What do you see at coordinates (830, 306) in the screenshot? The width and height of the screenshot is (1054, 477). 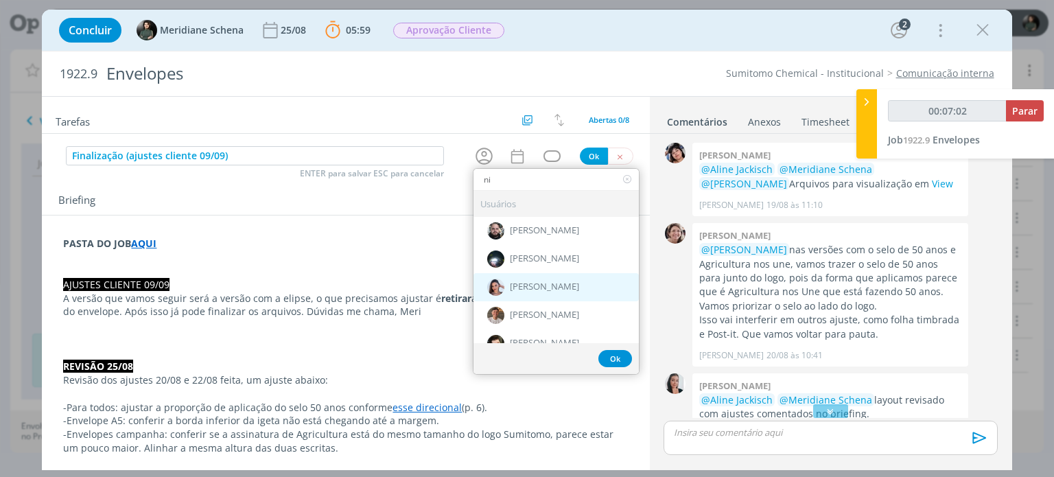 I see `p: Vamos priorizar o selo ao lado do logo.` at bounding box center [830, 306].